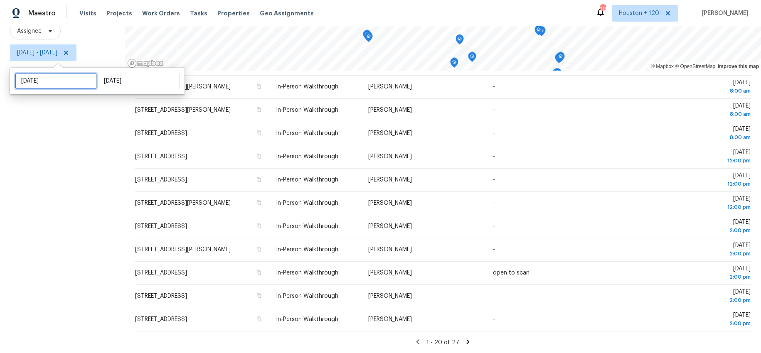  What do you see at coordinates (146, 63) in the screenshot?
I see `a: Mapbox homepage` at bounding box center [146, 63].